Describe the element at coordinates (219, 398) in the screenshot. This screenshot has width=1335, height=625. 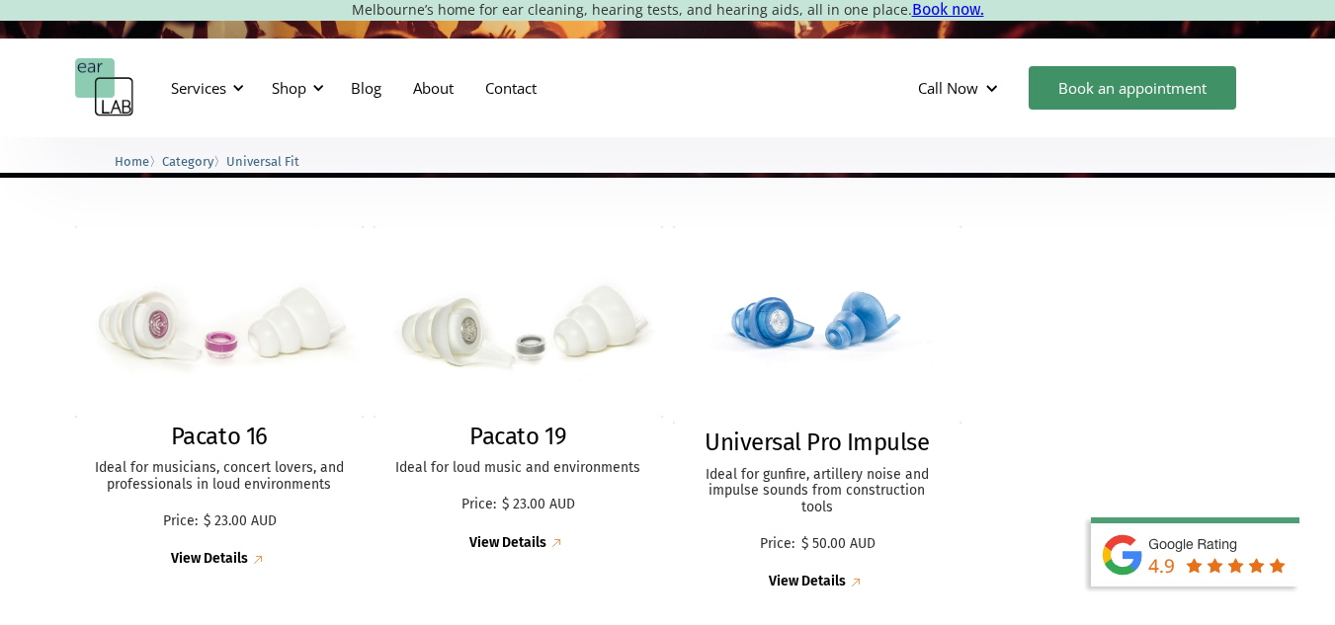
I see `a: Pacato 16Pacato 16Ideal for musicians, concert lovers, and professionals in loud environmentsPric...` at that location.